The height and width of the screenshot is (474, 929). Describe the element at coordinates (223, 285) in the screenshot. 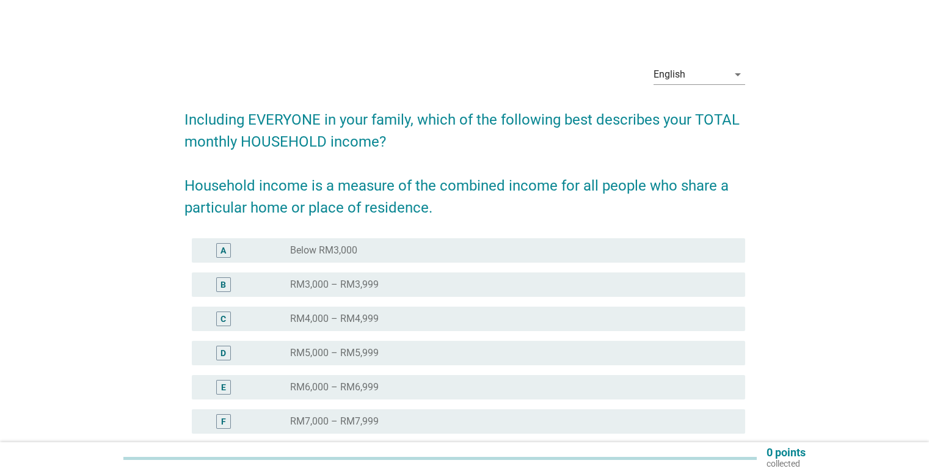

I see `div: B` at that location.